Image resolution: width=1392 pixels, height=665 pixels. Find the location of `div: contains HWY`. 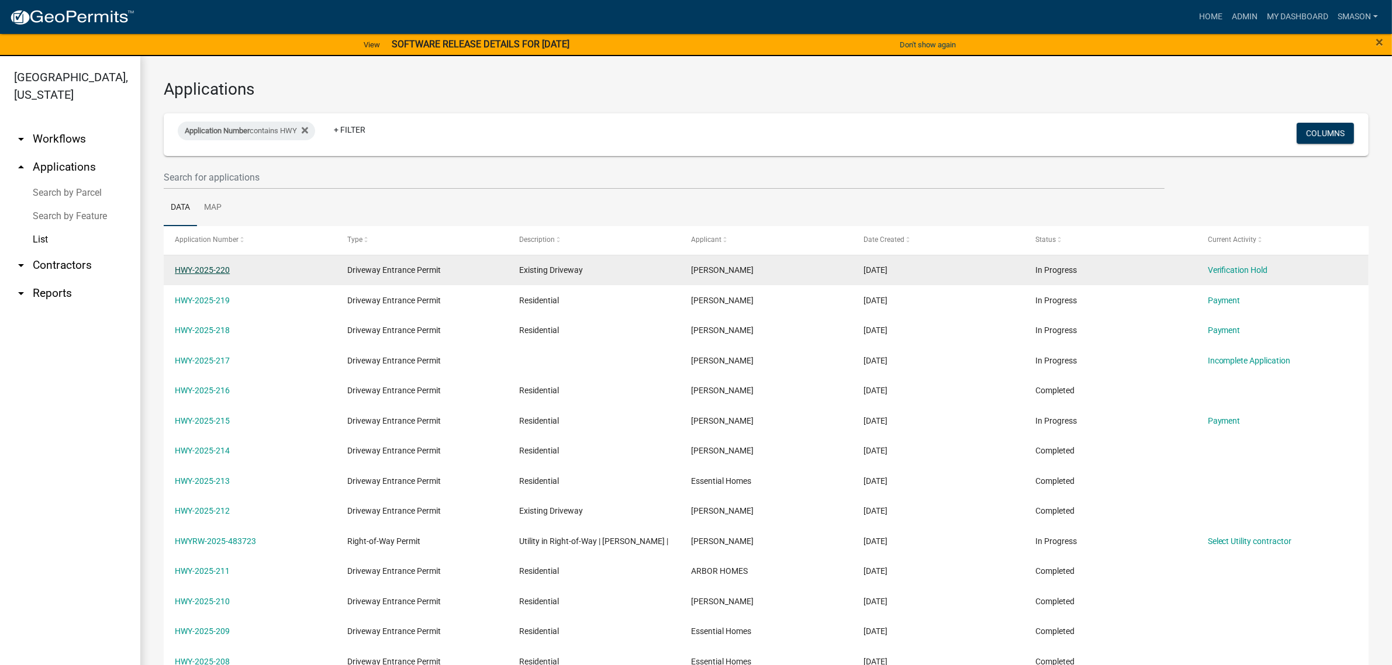

div: contains HWY is located at coordinates (246, 131).